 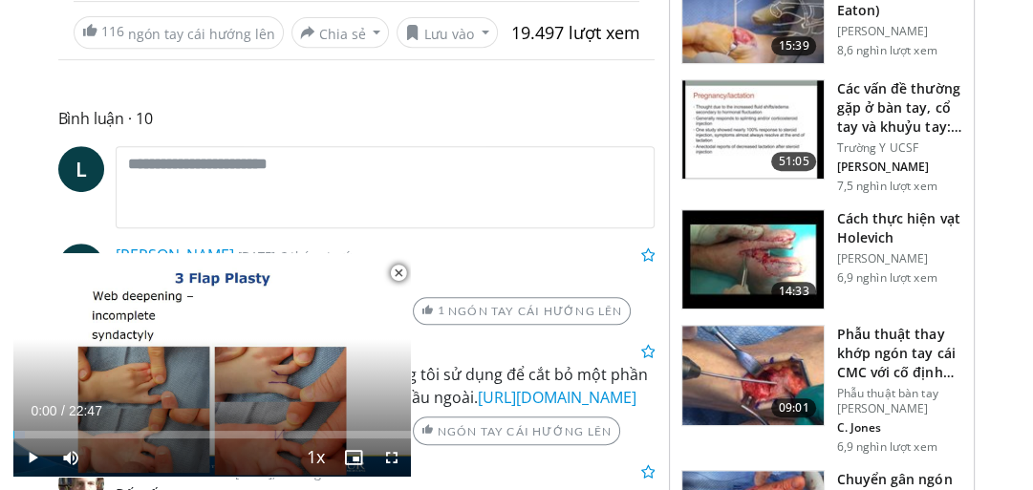 I want to click on font: Ồ, so click(x=80, y=266).